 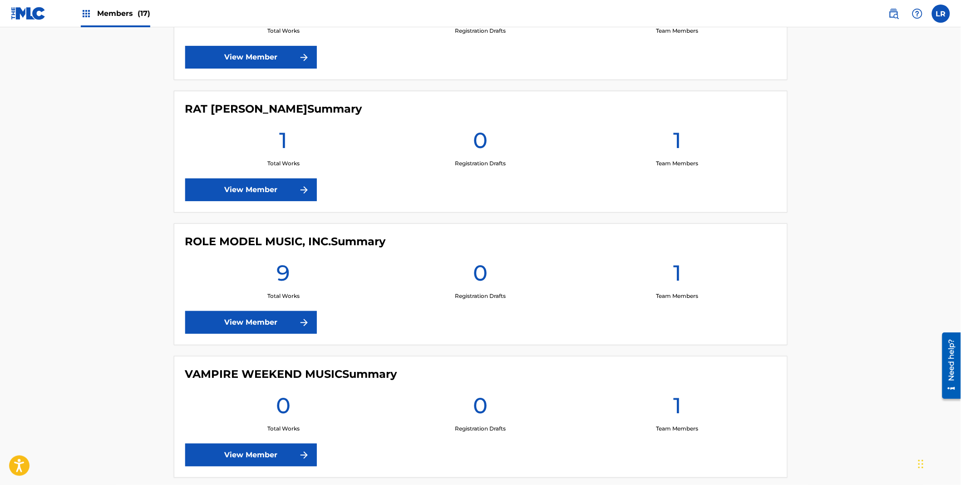 I want to click on img: Top Rightsholders, so click(x=86, y=14).